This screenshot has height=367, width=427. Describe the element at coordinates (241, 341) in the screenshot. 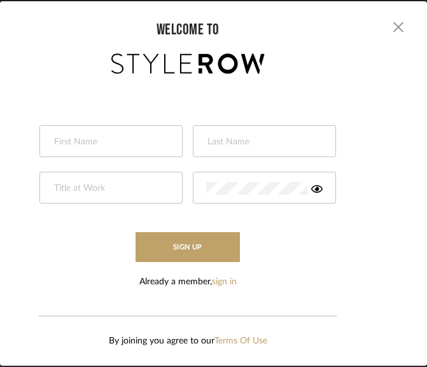

I see `a: Terms Of Use` at that location.